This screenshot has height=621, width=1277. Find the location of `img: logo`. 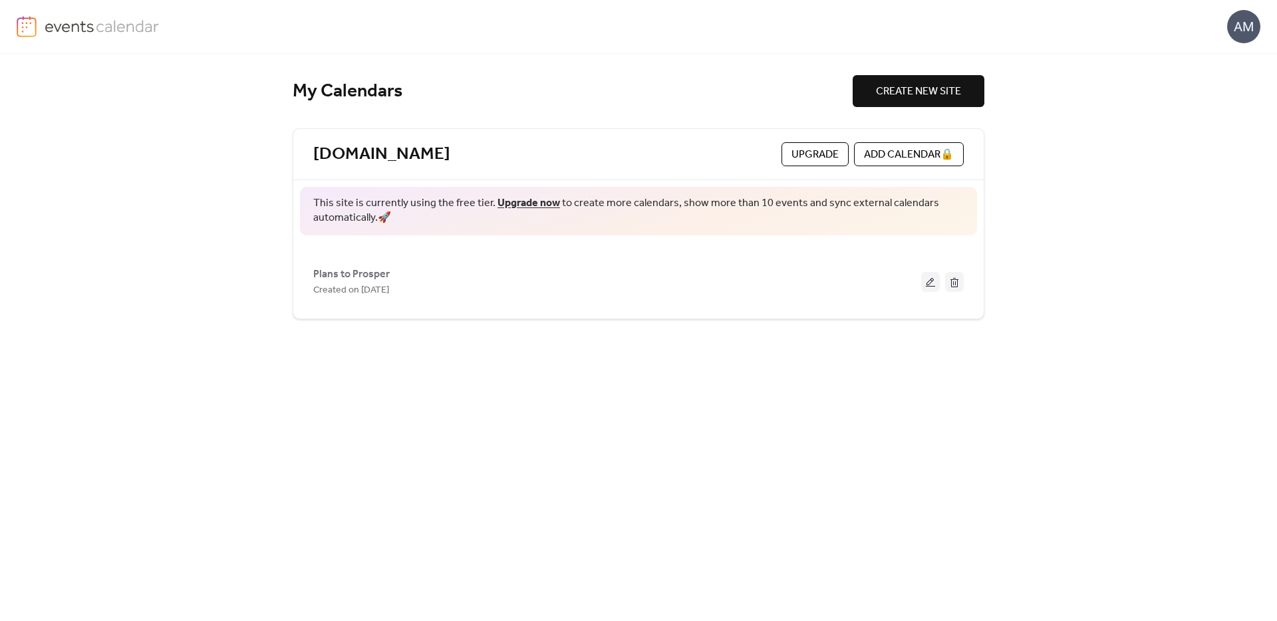

img: logo is located at coordinates (27, 27).